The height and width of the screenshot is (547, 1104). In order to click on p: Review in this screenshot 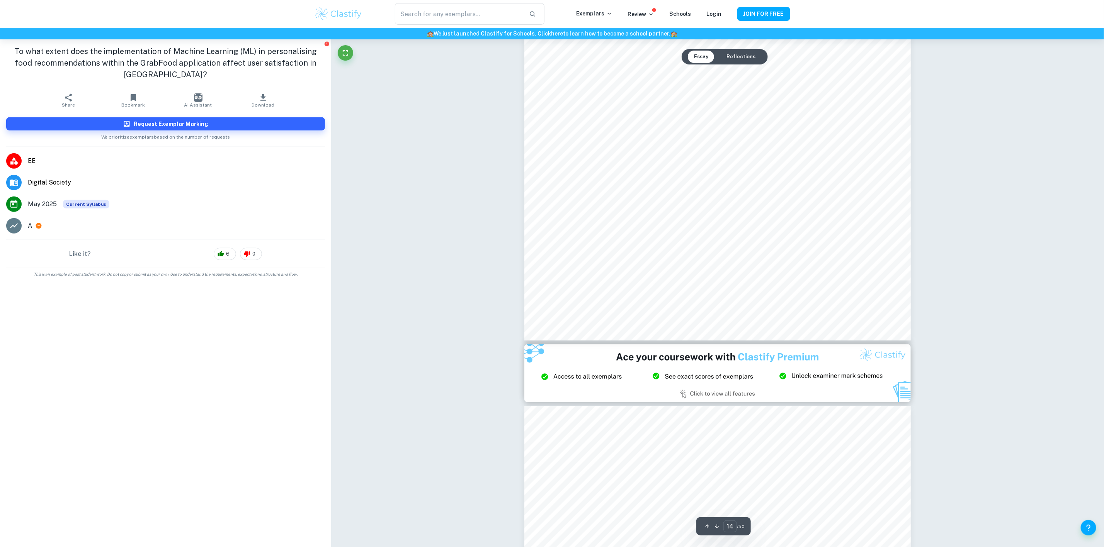, I will do `click(641, 14)`.